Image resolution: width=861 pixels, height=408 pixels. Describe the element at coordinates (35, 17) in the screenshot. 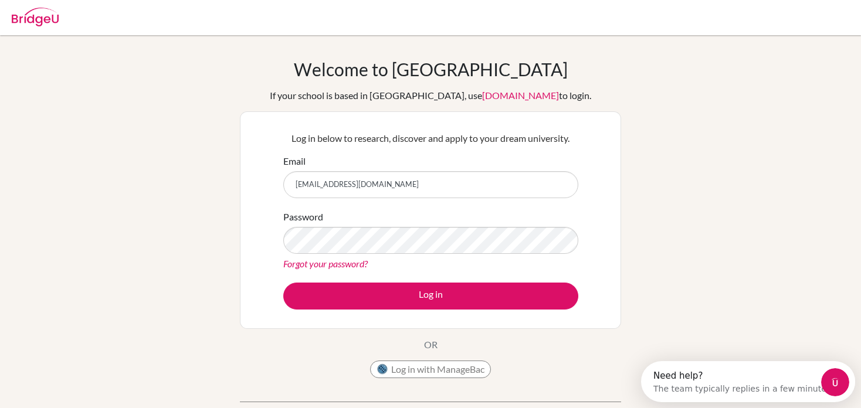

I see `img: Bridge-U` at that location.